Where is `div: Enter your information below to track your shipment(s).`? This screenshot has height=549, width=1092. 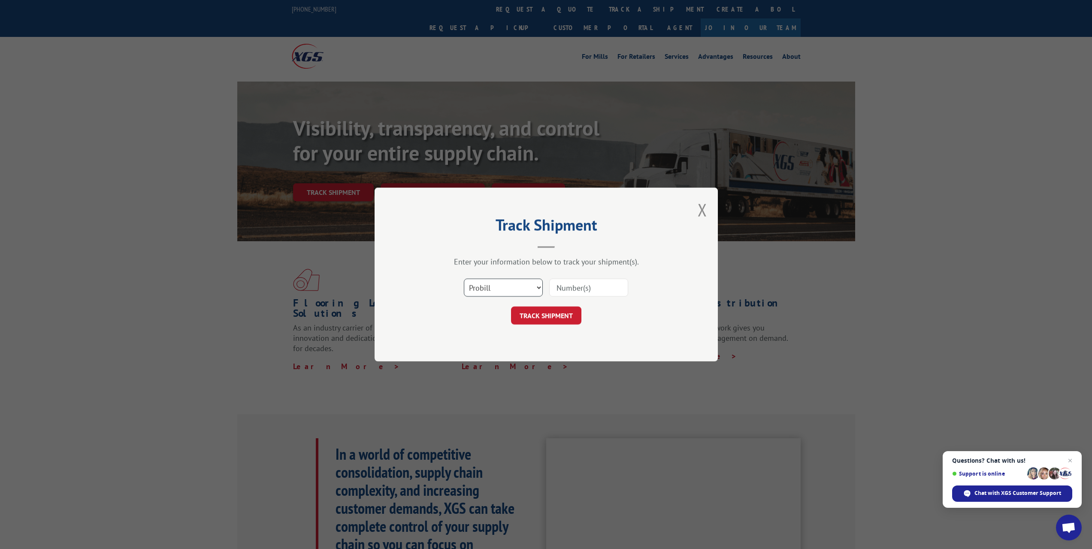 div: Enter your information below to track your shipment(s). is located at coordinates (546, 261).